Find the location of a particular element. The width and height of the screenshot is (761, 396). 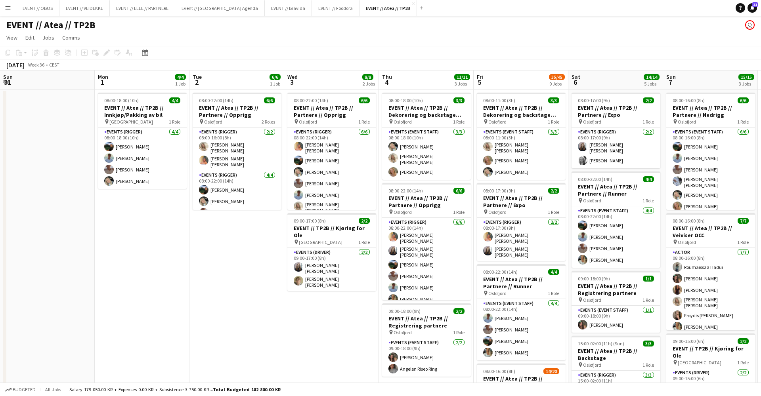

div: Salary 179 050.00 KR + Expenses 0.00 KR + Subsistence 3 750.00 KR = is located at coordinates (175, 390).